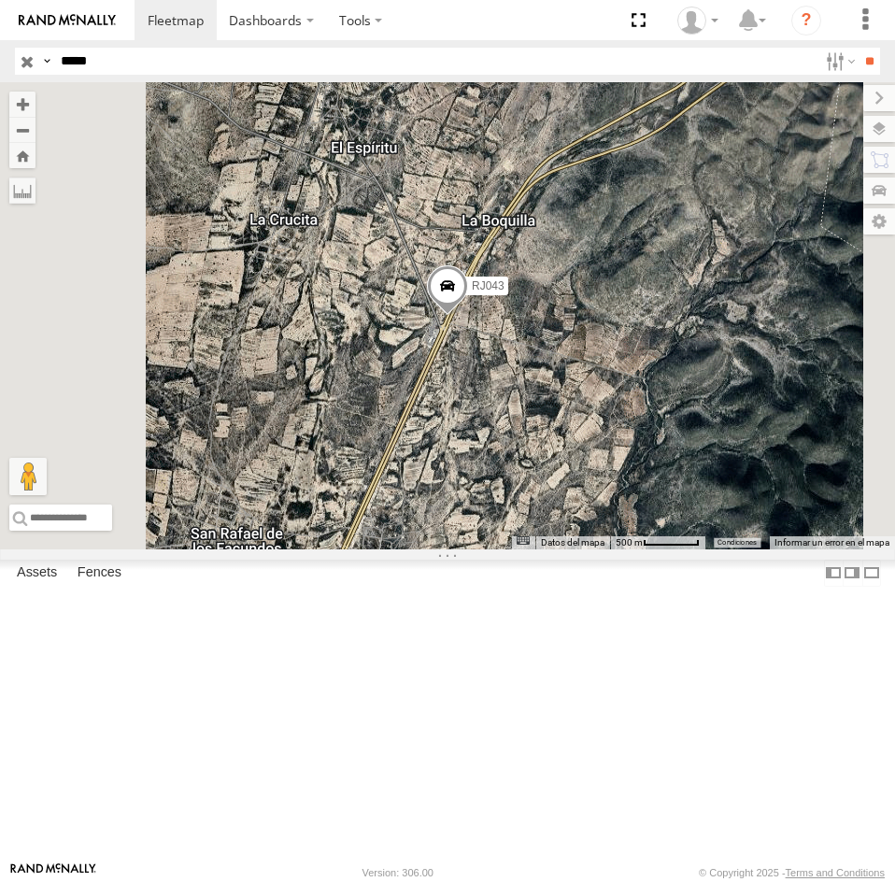 The height and width of the screenshot is (882, 895). Describe the element at coordinates (53, 872) in the screenshot. I see `a: Visit our Website` at that location.